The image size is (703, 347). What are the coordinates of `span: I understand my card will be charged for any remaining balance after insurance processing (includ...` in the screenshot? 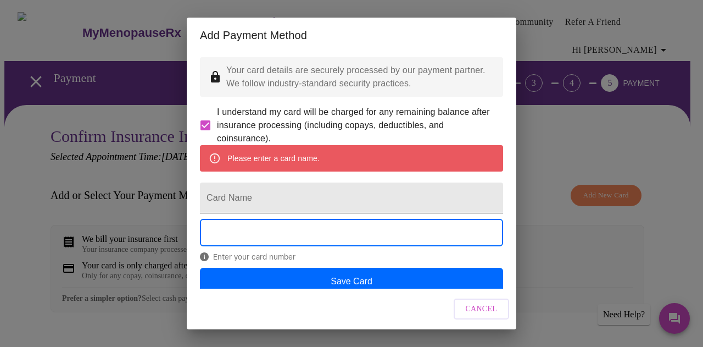 It's located at (355, 125).